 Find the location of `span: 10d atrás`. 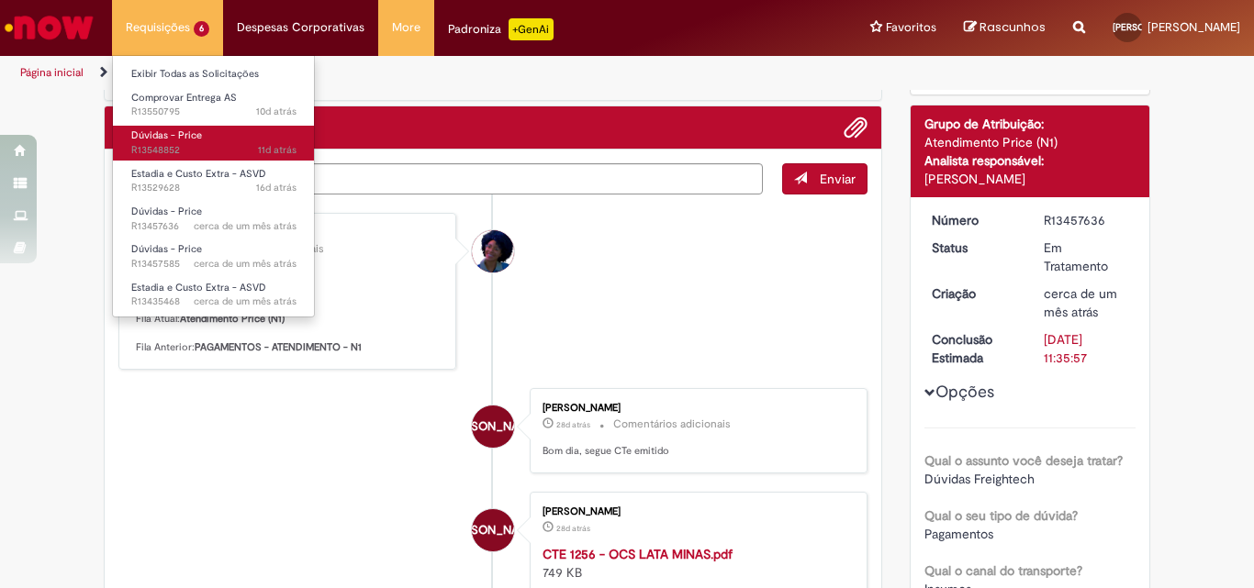

span: 10d atrás is located at coordinates (276, 111).